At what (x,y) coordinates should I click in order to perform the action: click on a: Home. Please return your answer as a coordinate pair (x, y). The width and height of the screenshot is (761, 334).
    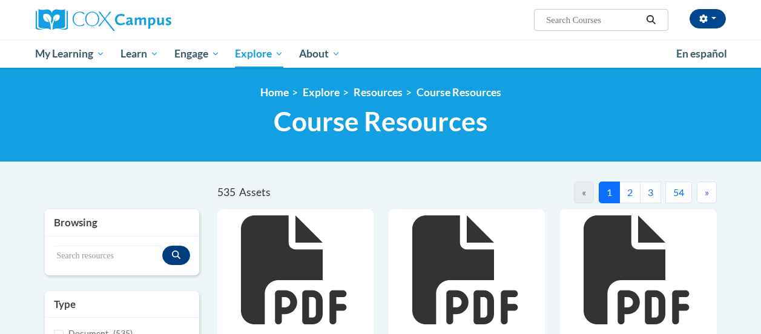
    Looking at the image, I should click on (274, 92).